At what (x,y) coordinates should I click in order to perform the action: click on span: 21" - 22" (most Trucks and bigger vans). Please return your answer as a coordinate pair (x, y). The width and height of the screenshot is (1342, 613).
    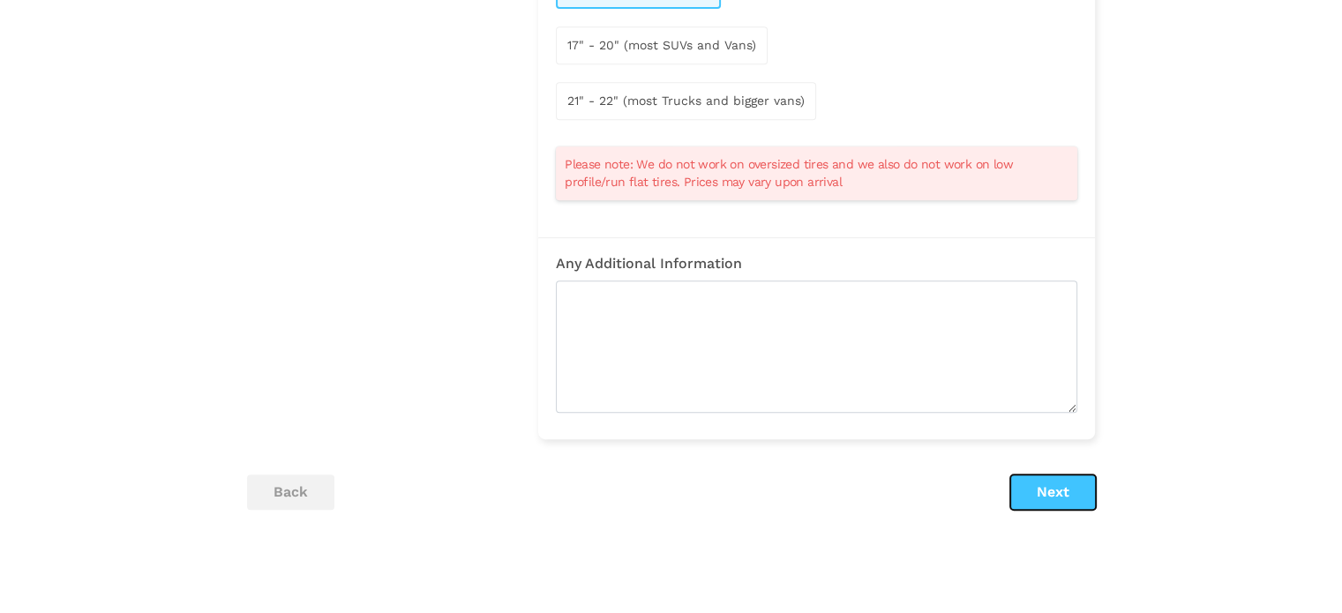
    Looking at the image, I should click on (685, 101).